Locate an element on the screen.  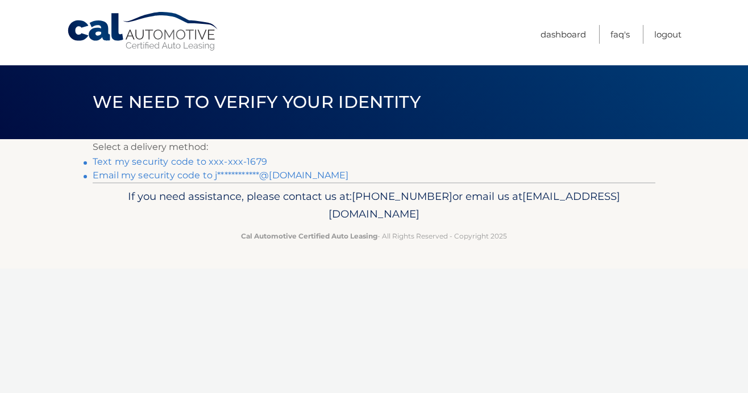
p: If you need assistance, please contact us at: or email us at is located at coordinates (374, 206).